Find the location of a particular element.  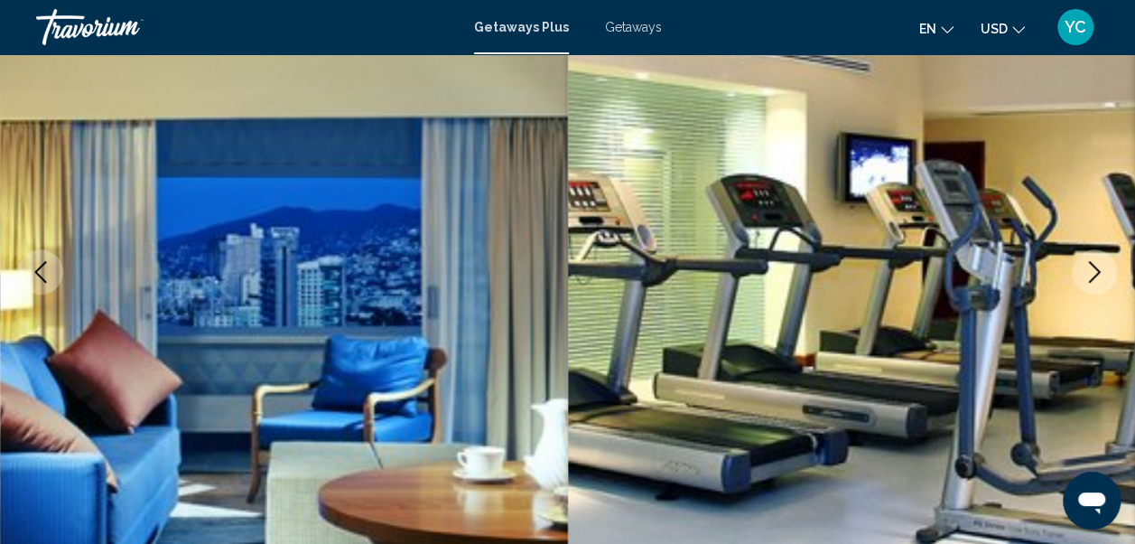

button: Change language is located at coordinates (936, 28).